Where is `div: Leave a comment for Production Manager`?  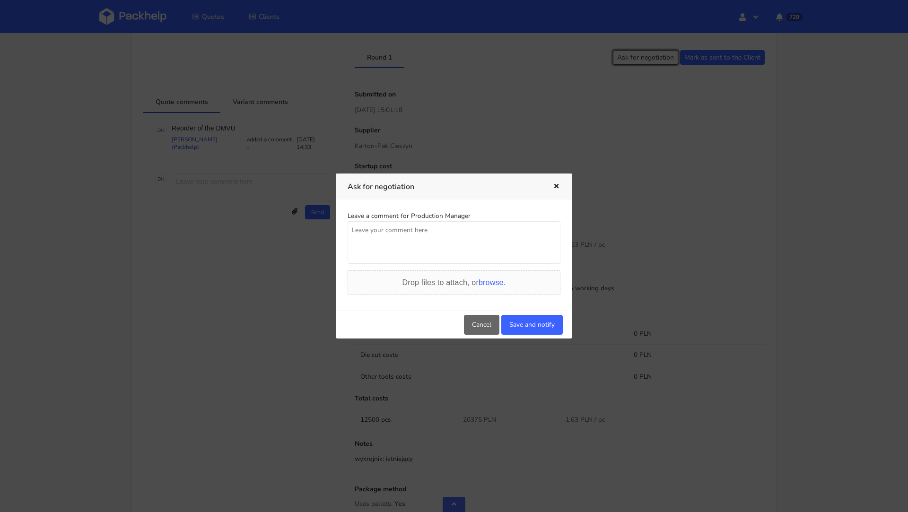
div: Leave a comment for Production Manager is located at coordinates (454, 216).